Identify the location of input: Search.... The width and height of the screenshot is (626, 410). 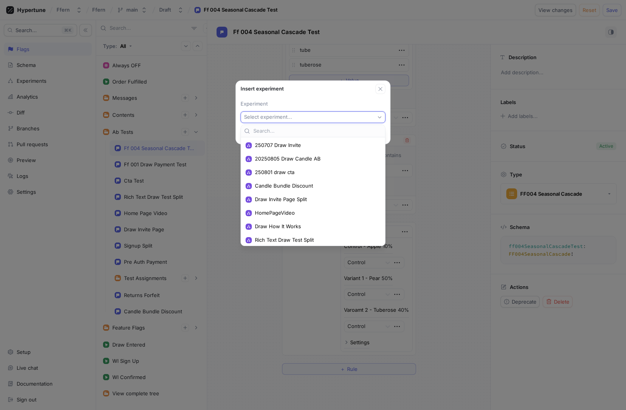
(317, 131).